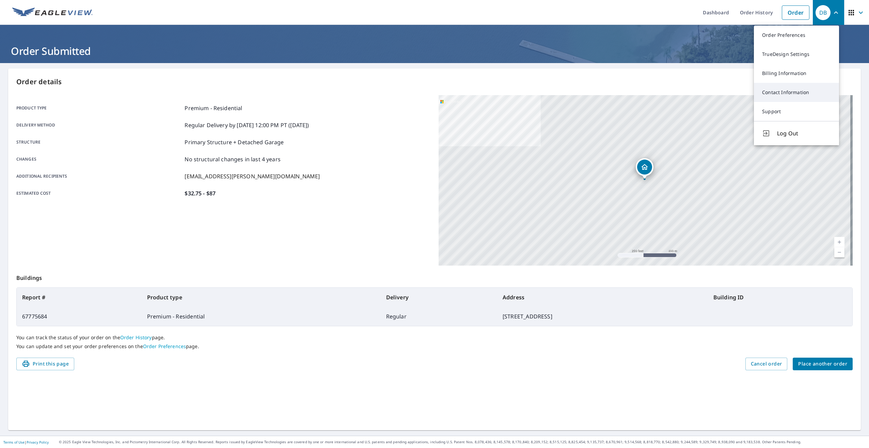  I want to click on p: © 2025 Eagle View Technologies, Inc. and Pictometry International Corp. All Rights Reserved. Repo..., so click(462, 442).